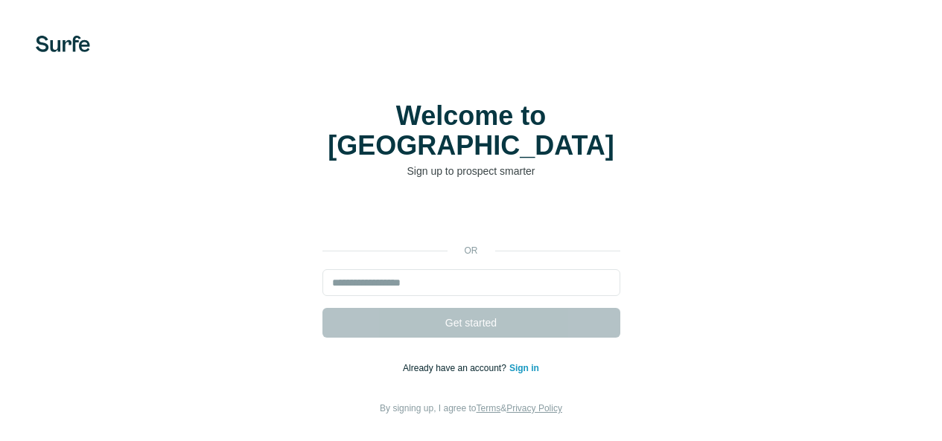 The height and width of the screenshot is (441, 942). I want to click on a: Sign in, so click(524, 368).